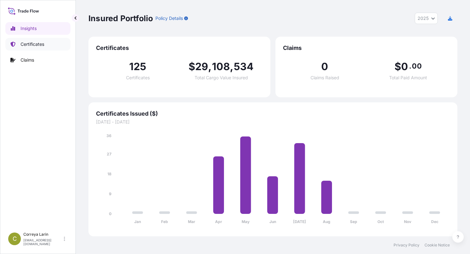  Describe the element at coordinates (38, 60) in the screenshot. I see `a: Claims` at that location.